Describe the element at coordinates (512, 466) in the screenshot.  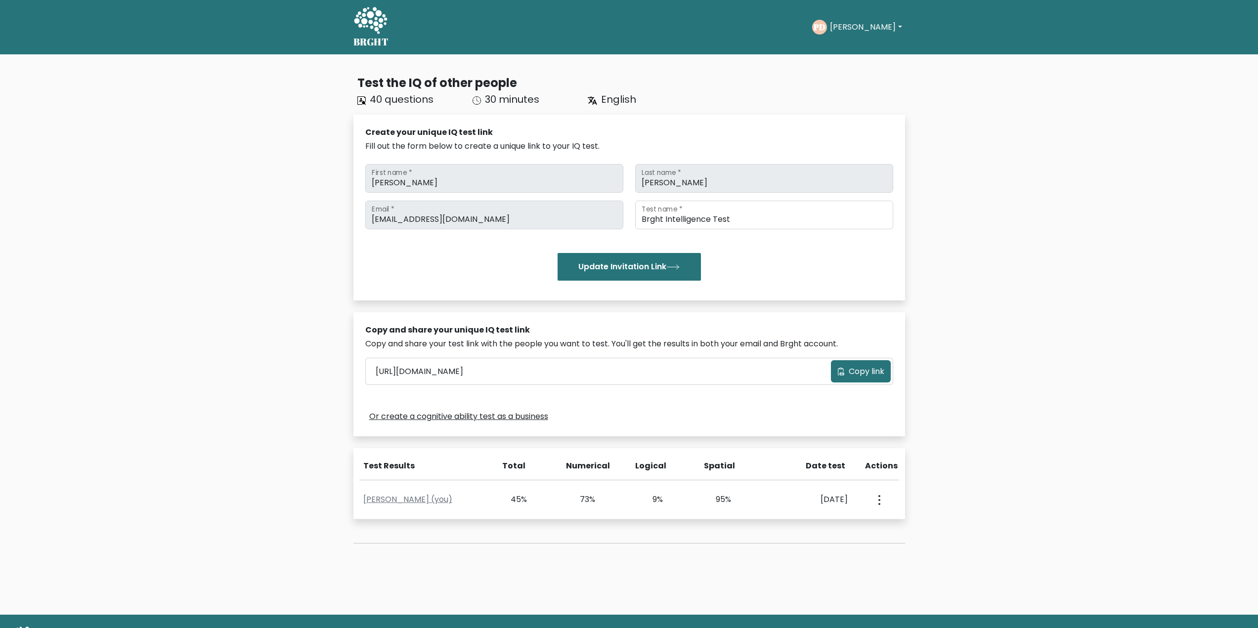
I see `div: Total` at that location.